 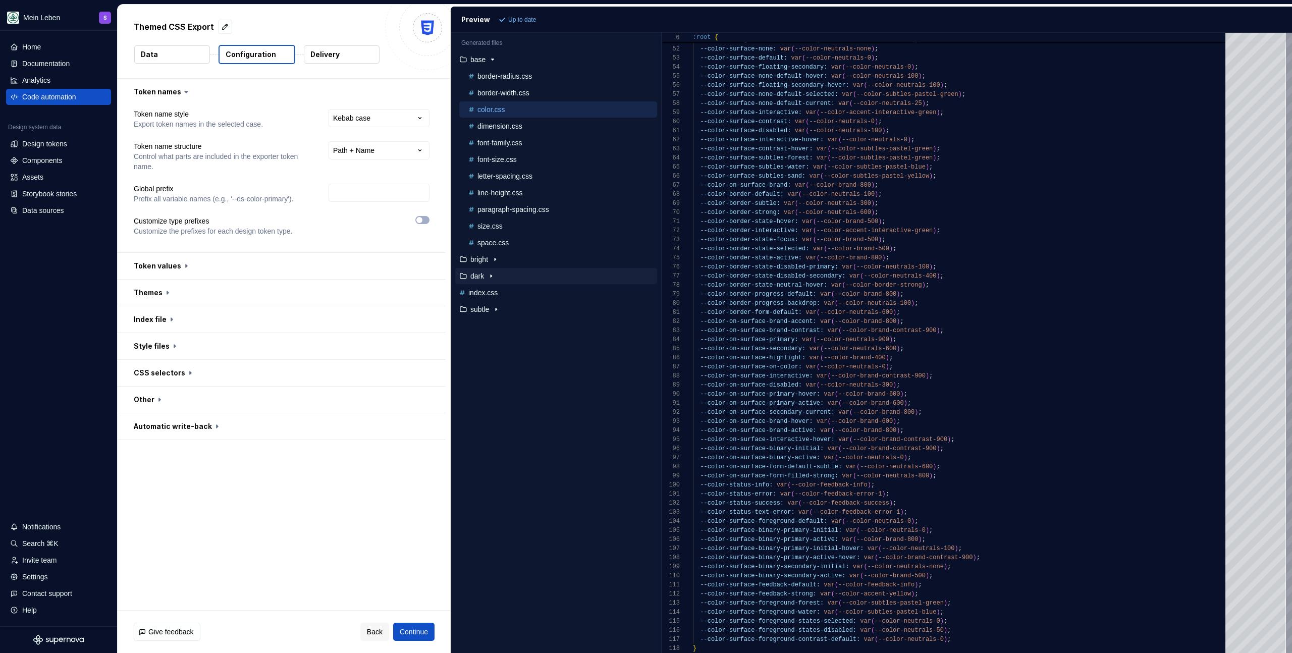 What do you see at coordinates (670, 122) in the screenshot?
I see `div: 60` at bounding box center [670, 122].